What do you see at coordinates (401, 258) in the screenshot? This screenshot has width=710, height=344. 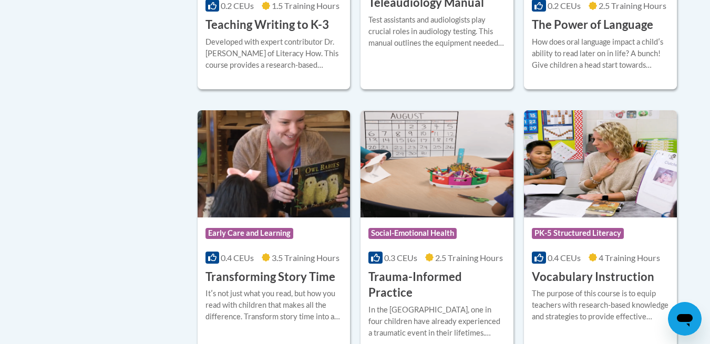 I see `span: 0.3 CEUs` at bounding box center [401, 258].